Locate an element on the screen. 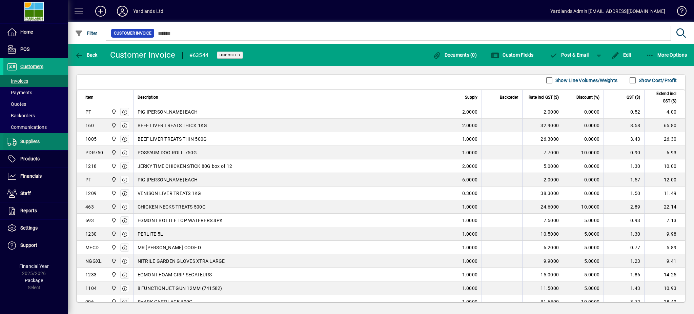 This screenshot has width=694, height=314. td: 9.41 is located at coordinates (665, 261).